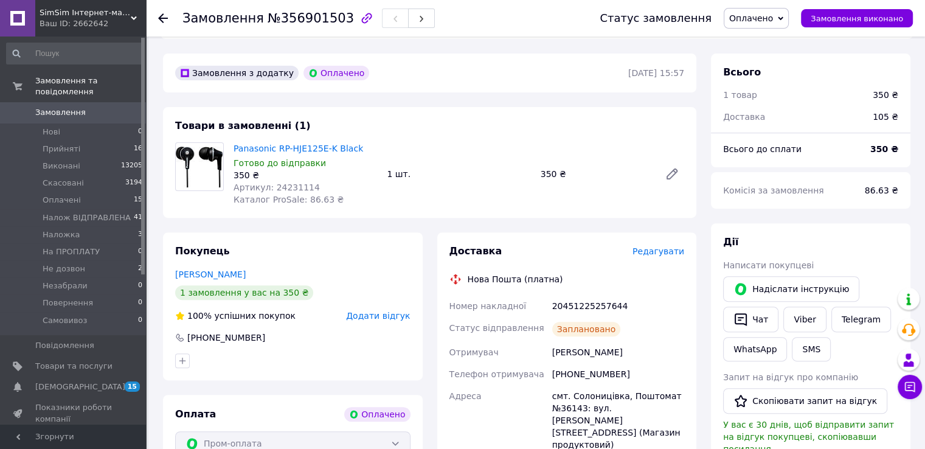 This screenshot has height=449, width=925. What do you see at coordinates (86, 218) in the screenshot?
I see `span: Налож ВІДПРАВЛЕНА` at bounding box center [86, 218].